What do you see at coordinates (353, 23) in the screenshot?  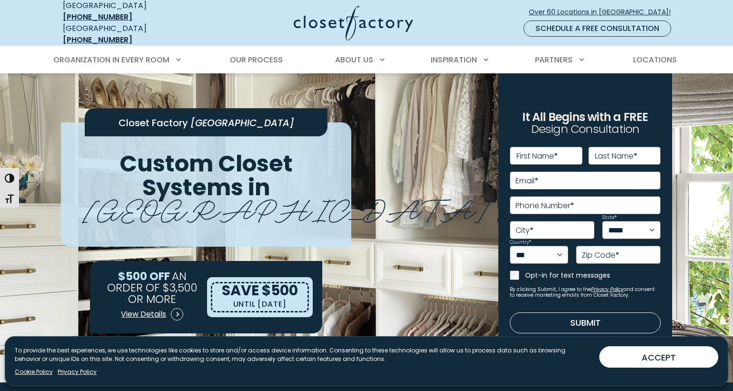 I see `img: Closet Factory Logo` at bounding box center [353, 23].